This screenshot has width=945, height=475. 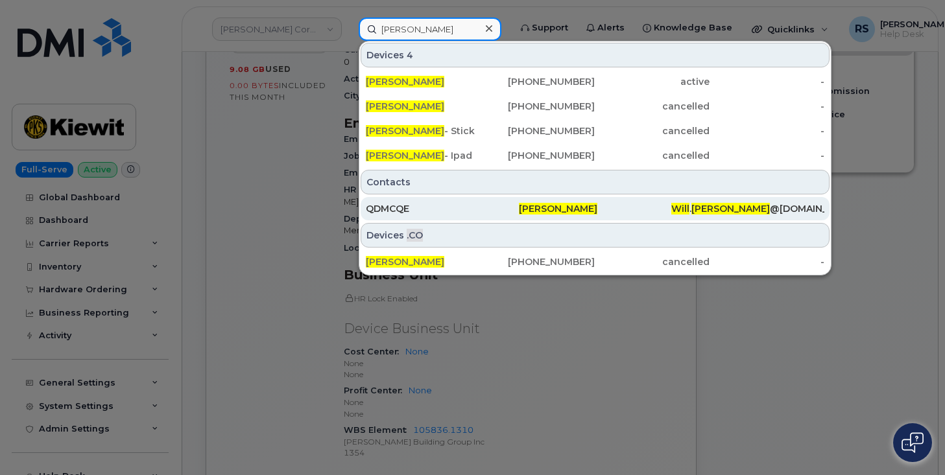 What do you see at coordinates (414, 235) in the screenshot?
I see `span: .CO` at bounding box center [414, 235].